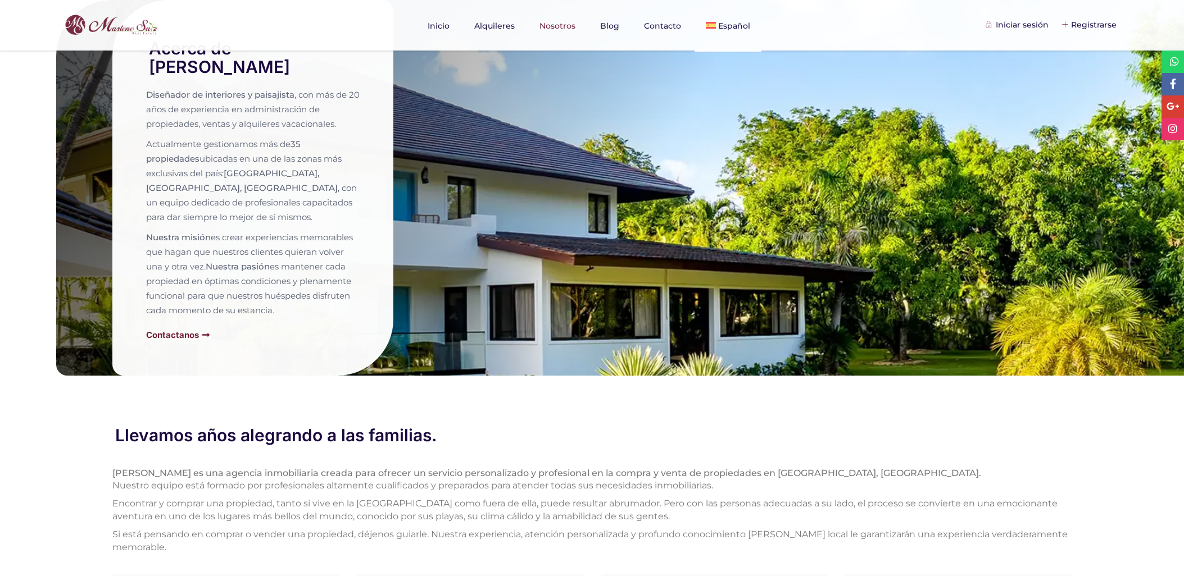 This screenshot has height=576, width=1184. I want to click on strong: Diseñador de interiores y paisajista, so click(220, 94).